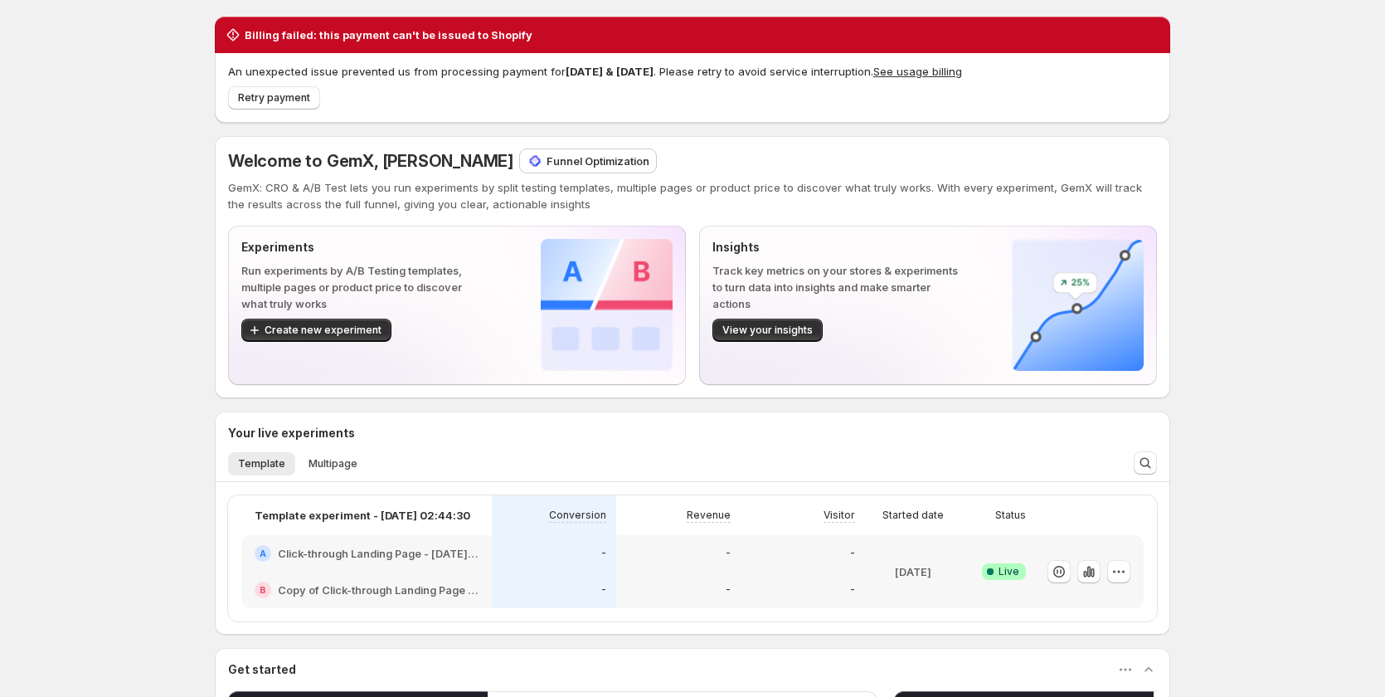  What do you see at coordinates (535, 161) in the screenshot?
I see `img: Funnel Optimization` at bounding box center [535, 161].